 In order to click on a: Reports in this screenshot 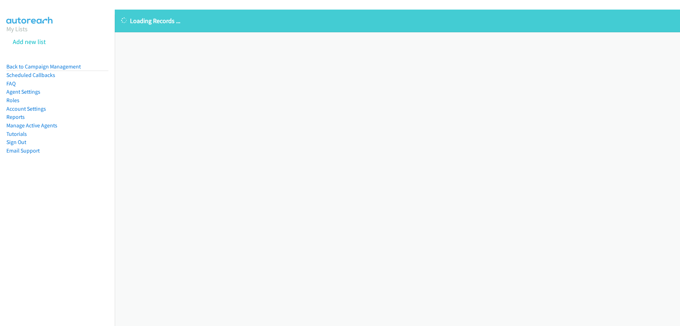, I will do `click(16, 117)`.